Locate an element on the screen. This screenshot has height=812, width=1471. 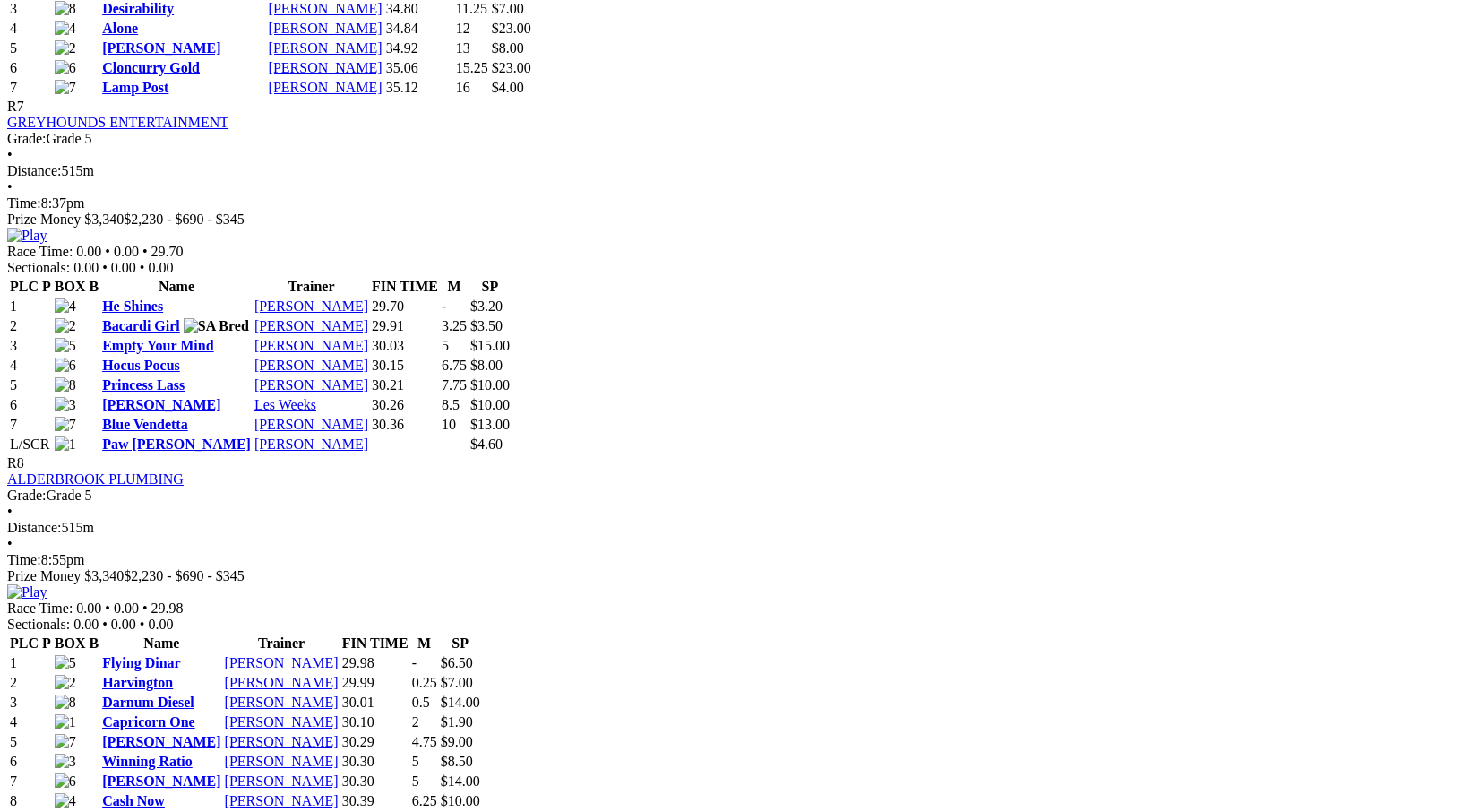
span: $6.50 is located at coordinates (457, 662).